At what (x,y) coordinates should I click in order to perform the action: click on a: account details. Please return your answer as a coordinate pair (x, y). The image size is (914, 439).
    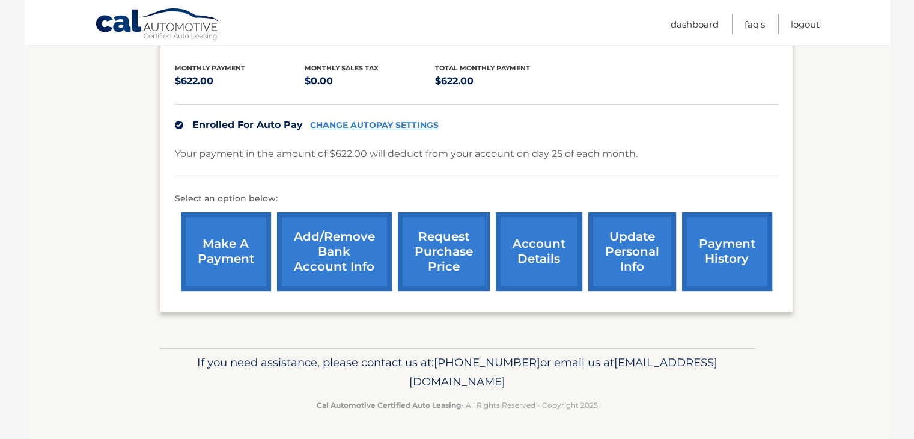
    Looking at the image, I should click on (539, 251).